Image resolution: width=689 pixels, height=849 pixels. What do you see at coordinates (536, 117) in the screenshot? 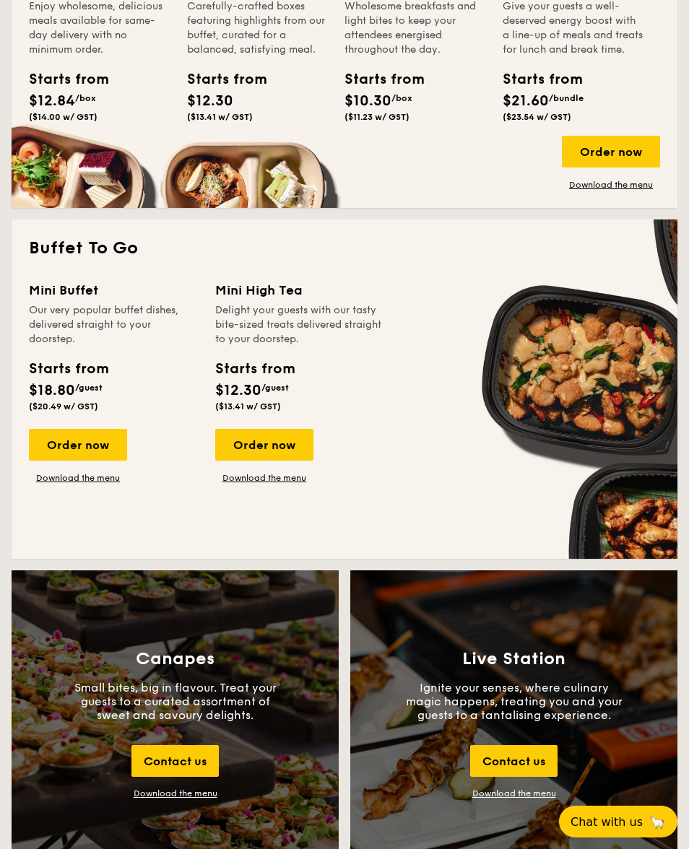
I see `span: ($23.54 w/ GST)` at bounding box center [536, 117].